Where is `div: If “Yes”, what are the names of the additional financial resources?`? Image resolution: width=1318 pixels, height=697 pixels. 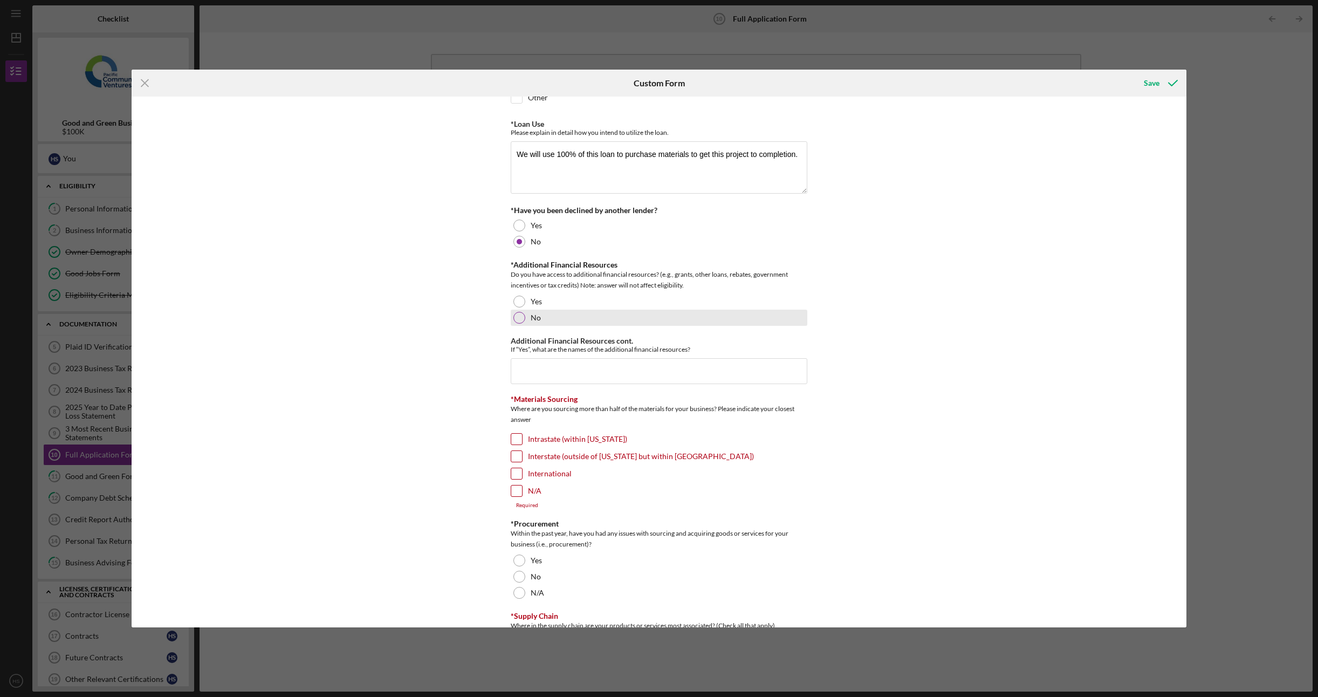
div: If “Yes”, what are the names of the additional financial resources? is located at coordinates (659, 349).